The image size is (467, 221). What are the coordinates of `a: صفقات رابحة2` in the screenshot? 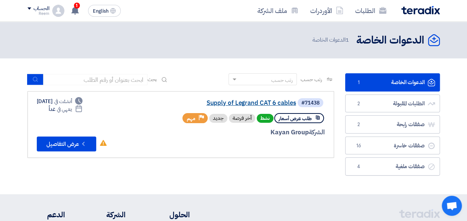 It's located at (392, 124).